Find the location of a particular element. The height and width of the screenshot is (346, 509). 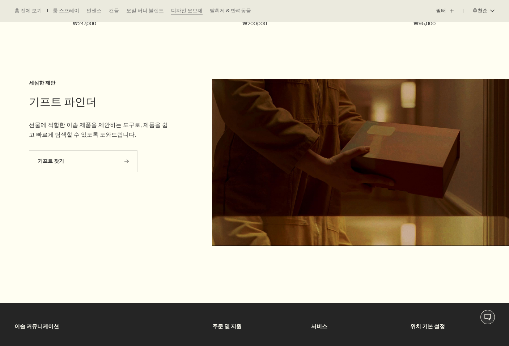

button: 추천순 is located at coordinates (479, 11).